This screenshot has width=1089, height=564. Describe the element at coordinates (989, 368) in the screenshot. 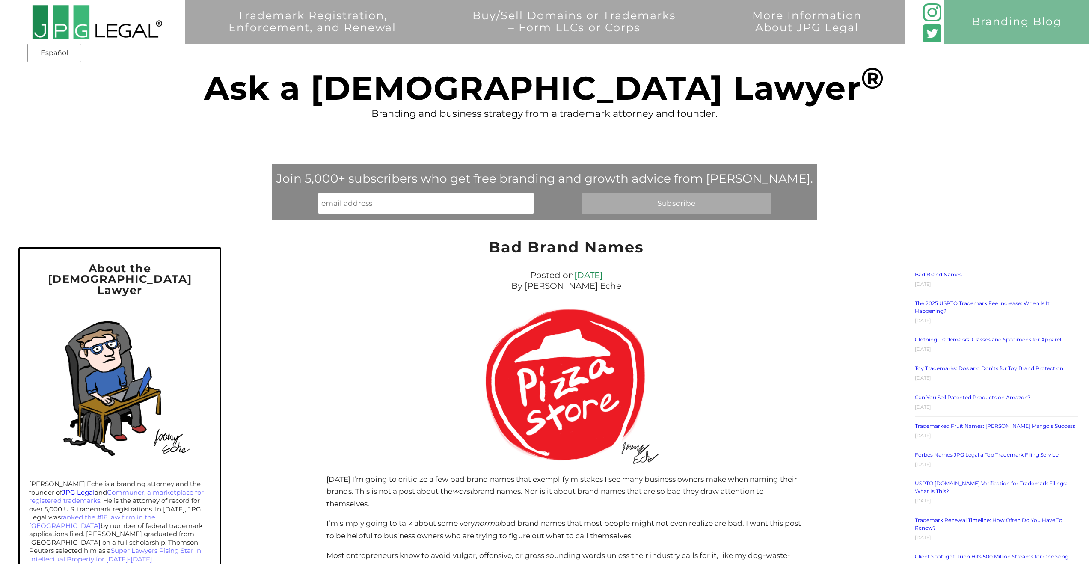

I see `a: Toy Trademarks: Dos and Don’ts for Toy Brand Protection` at that location.